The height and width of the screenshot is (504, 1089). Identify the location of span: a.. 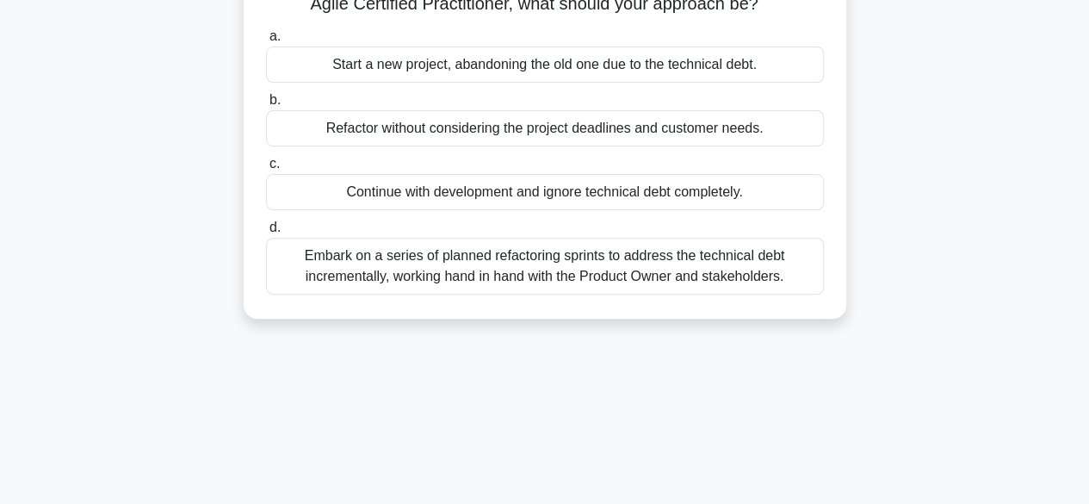
(275, 35).